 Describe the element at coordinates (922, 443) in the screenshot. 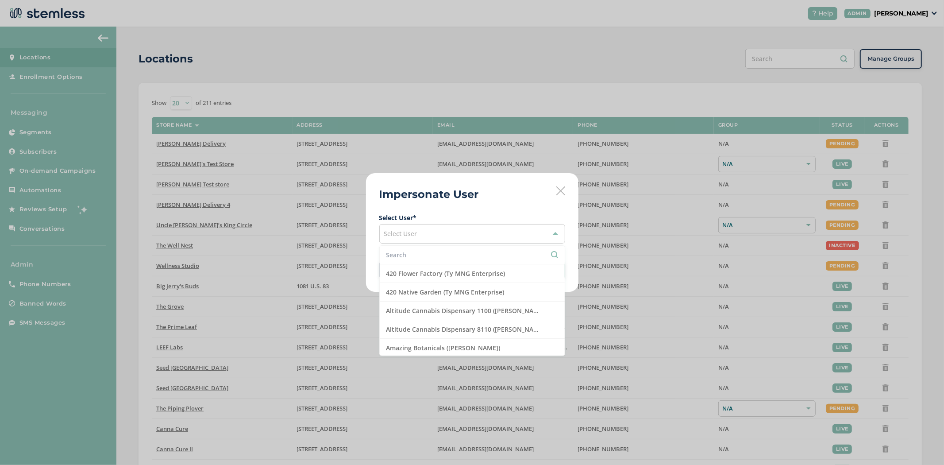

I see `div: Chat Widget` at that location.